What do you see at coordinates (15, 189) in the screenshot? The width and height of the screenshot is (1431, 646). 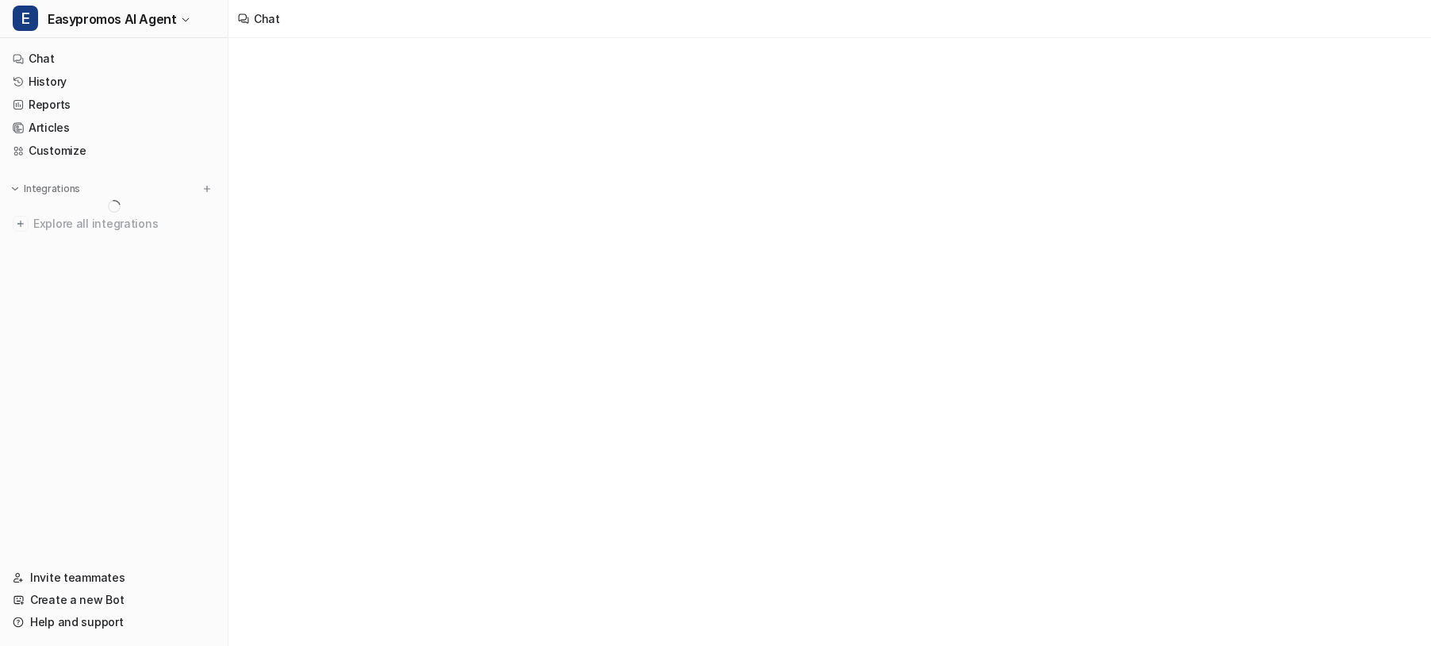 I see `img: expand menu` at bounding box center [15, 189].